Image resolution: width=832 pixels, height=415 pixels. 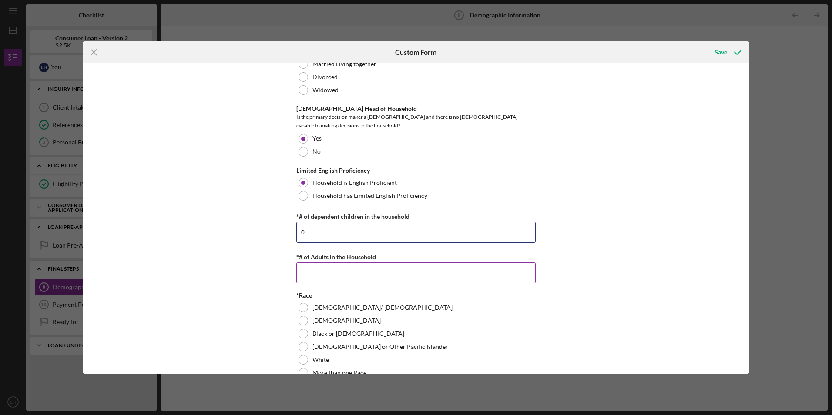 I want to click on label: Yes, so click(x=317, y=138).